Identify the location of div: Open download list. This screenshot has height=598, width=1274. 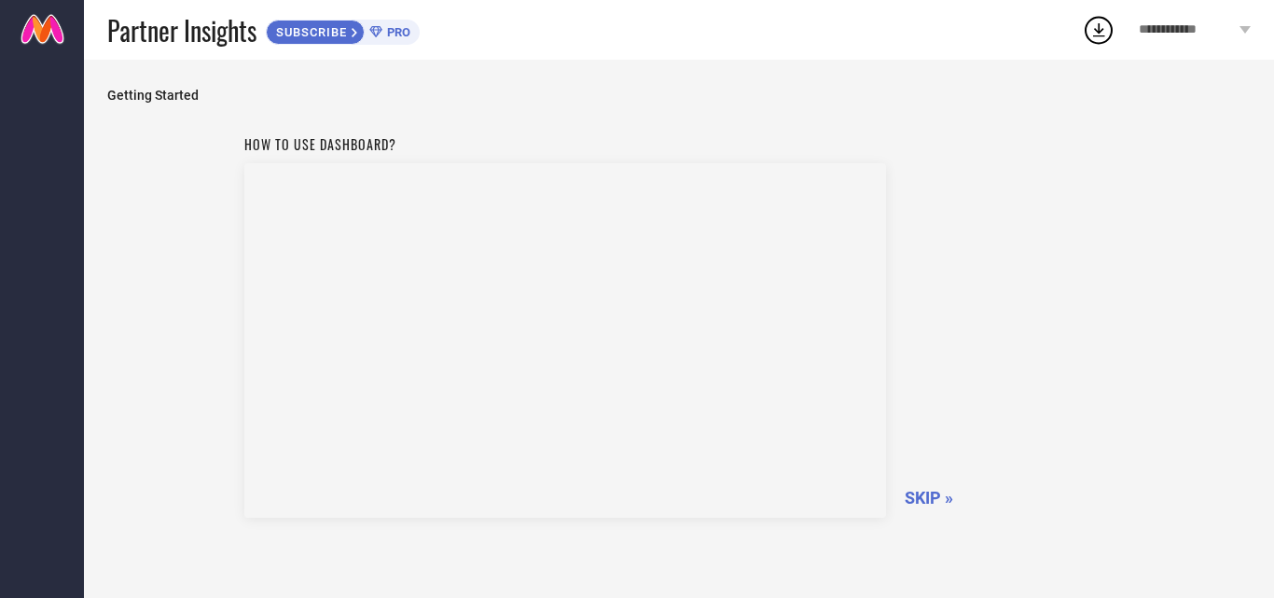
(1098, 30).